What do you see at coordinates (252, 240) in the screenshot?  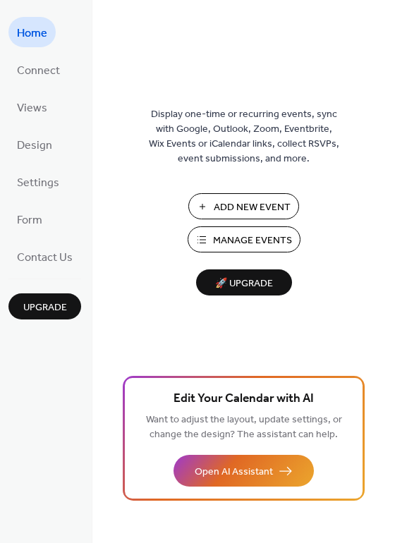 I see `span: Manage Events` at bounding box center [252, 240].